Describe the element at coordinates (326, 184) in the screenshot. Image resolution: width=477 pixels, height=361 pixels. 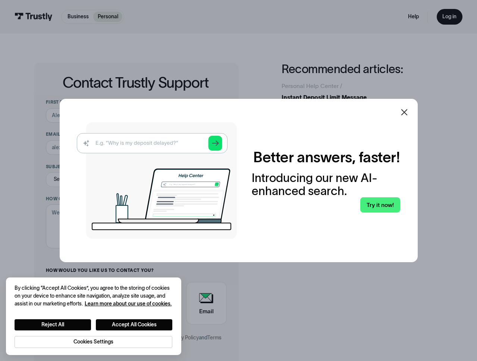
I see `div: Introducing our new AI-enhanced search.` at that location.